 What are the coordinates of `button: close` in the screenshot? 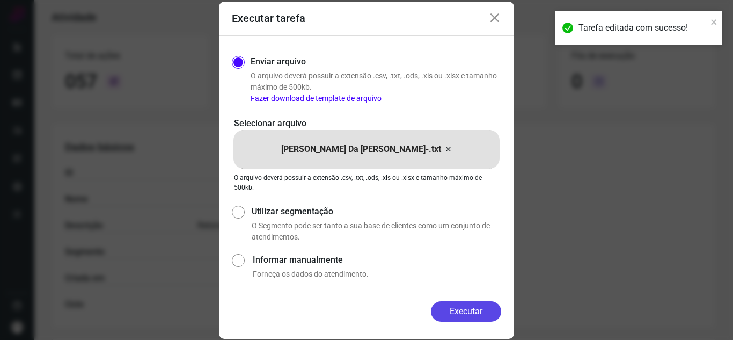 It's located at (714, 21).